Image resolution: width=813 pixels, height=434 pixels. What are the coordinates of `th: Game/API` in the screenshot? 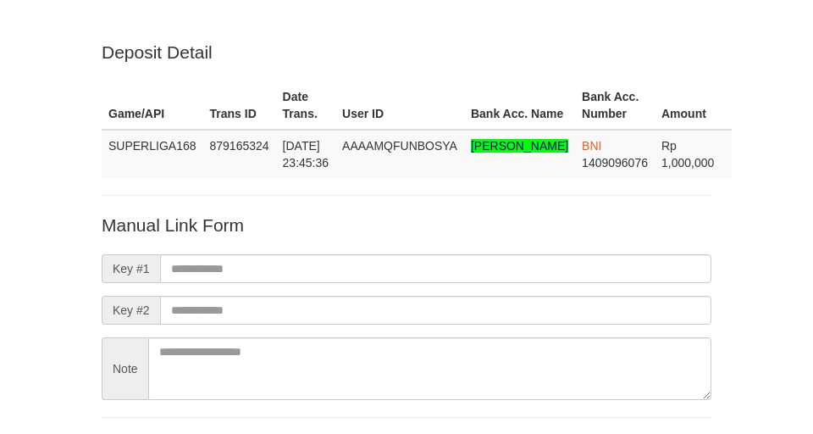 It's located at (152, 105).